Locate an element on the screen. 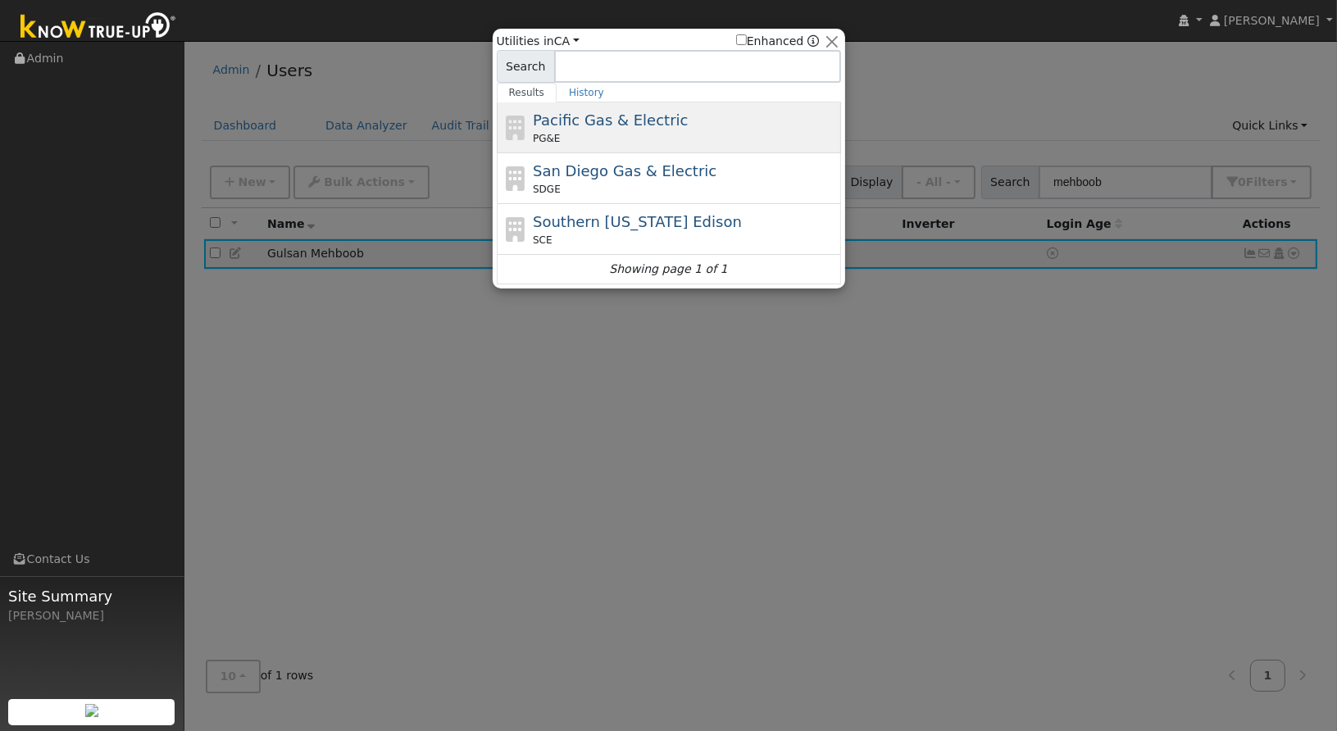  i: Showing page 1 of 1 is located at coordinates (668, 269).